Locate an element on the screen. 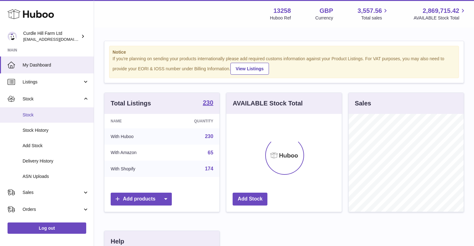 Image resolution: width=474 pixels, height=246 pixels. a: 3,557.56 Total sales is located at coordinates (373, 14).